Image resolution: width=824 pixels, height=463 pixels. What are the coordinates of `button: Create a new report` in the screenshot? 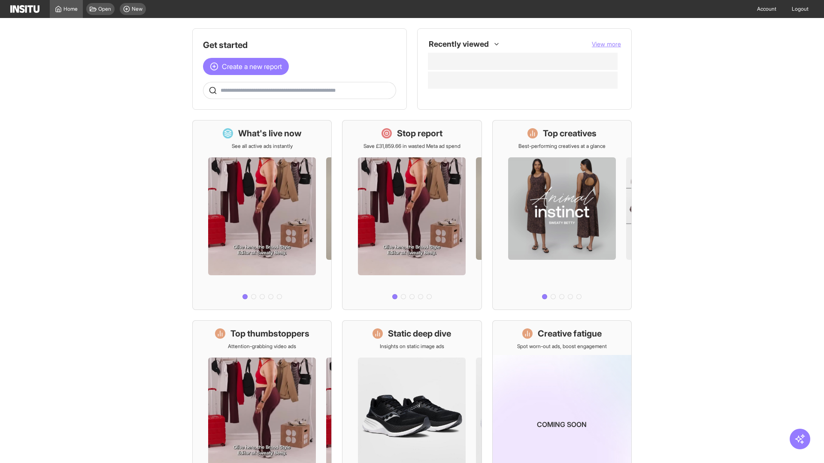 It's located at (246, 67).